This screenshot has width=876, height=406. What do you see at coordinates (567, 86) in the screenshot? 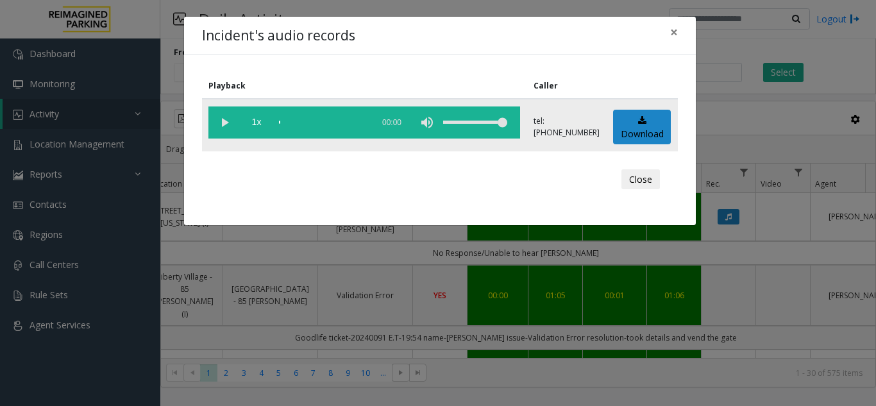
I see `th: Caller` at bounding box center [567, 86].